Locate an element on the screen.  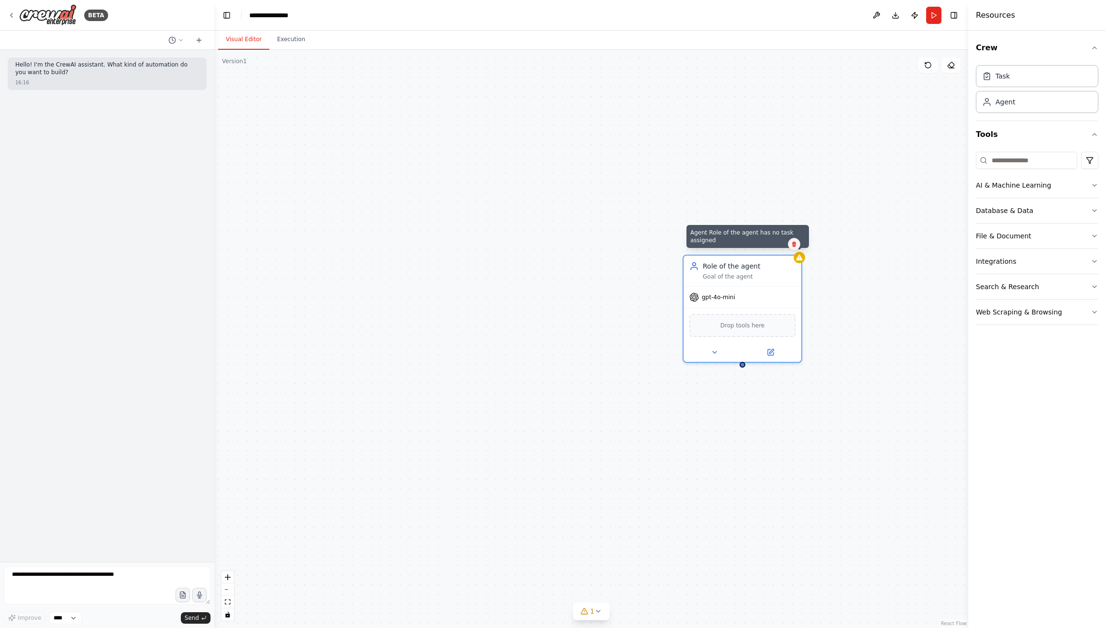
div: React Flow controls is located at coordinates (228, 596).